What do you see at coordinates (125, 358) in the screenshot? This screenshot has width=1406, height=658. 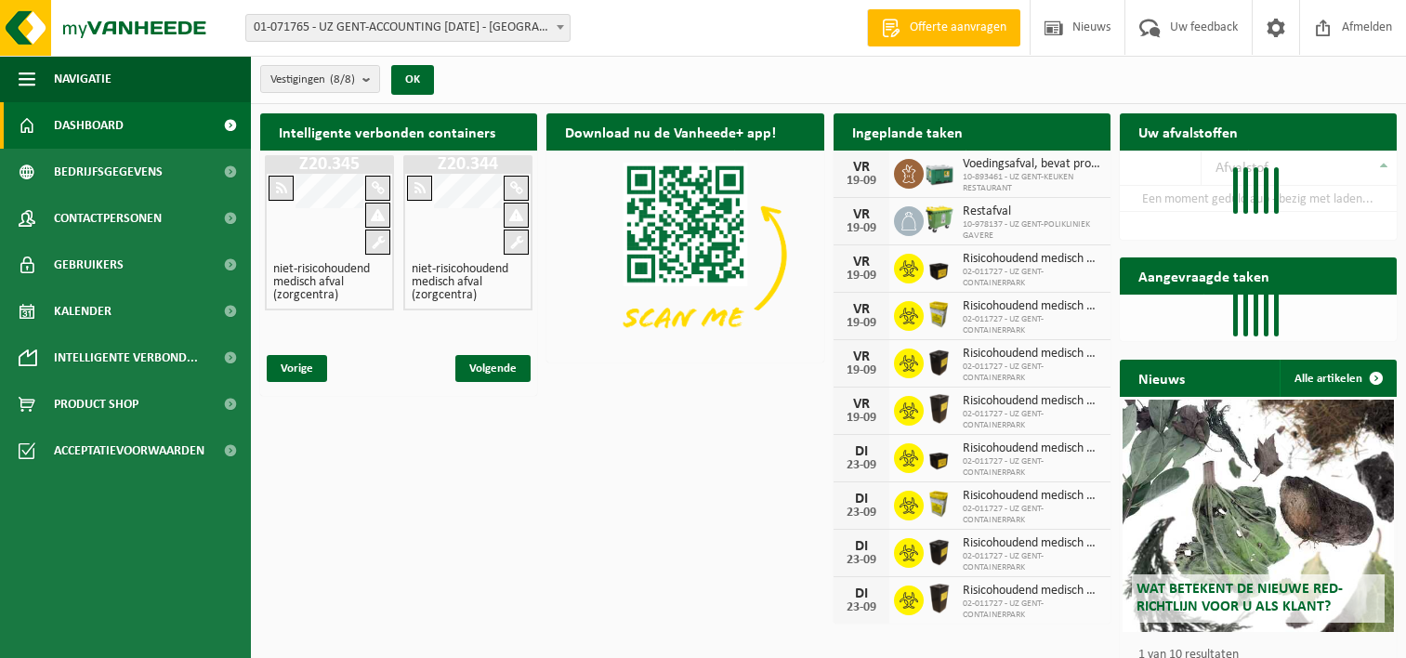 I see `span: Intelligente verbond...` at bounding box center [125, 358].